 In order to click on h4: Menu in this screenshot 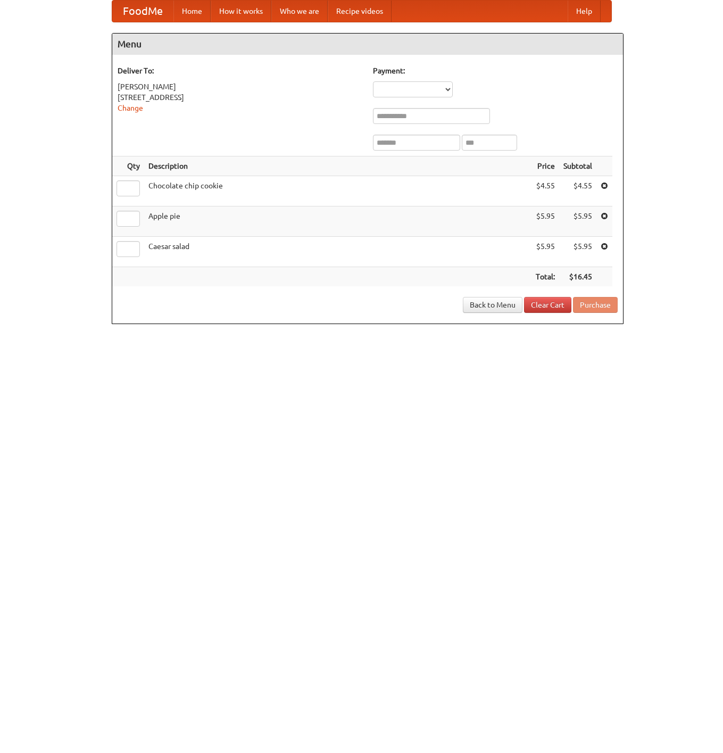, I will do `click(368, 44)`.